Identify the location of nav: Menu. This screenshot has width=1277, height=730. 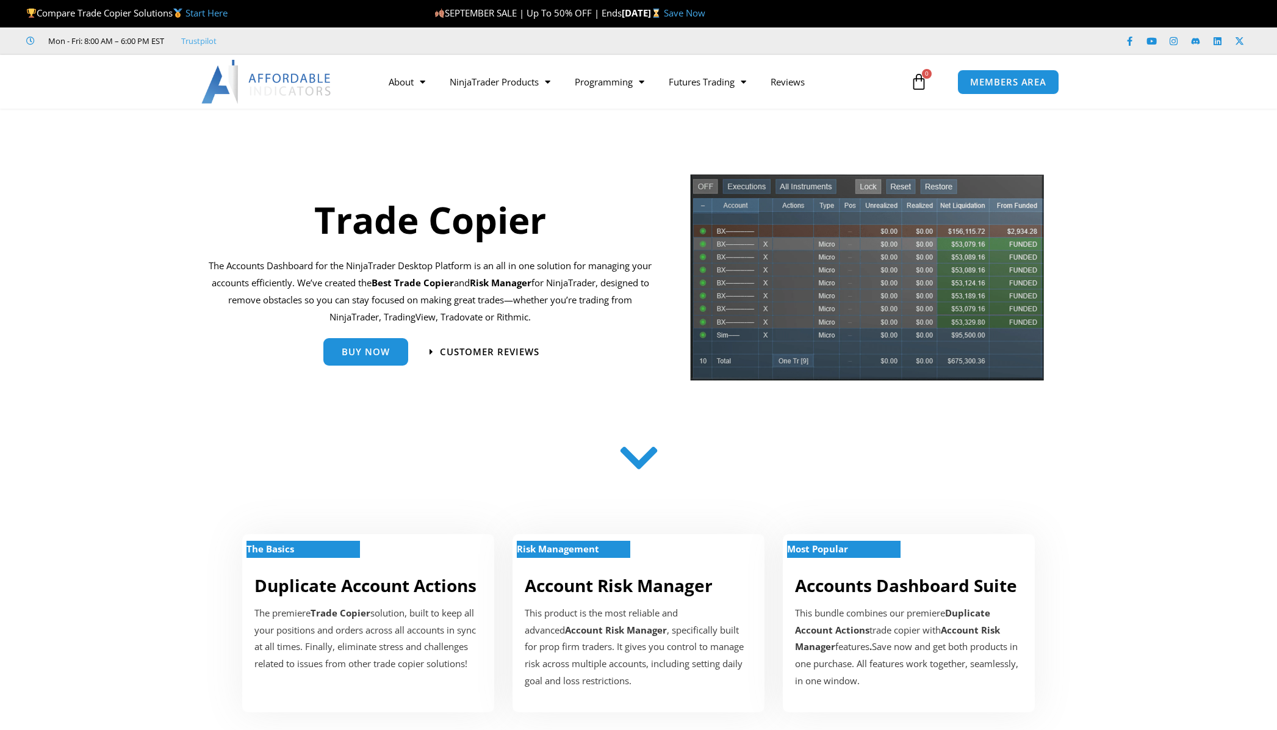
(642, 82).